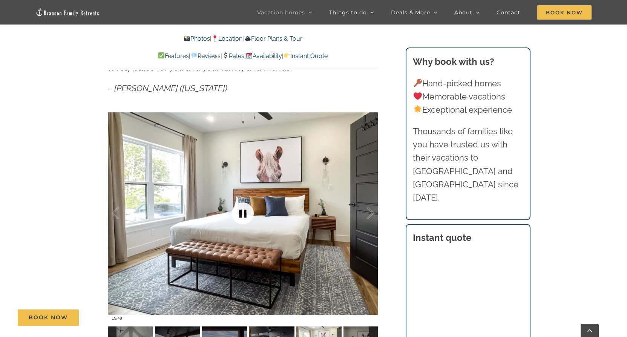 The image size is (627, 337). What do you see at coordinates (205, 56) in the screenshot?
I see `a: Reviews` at bounding box center [205, 56].